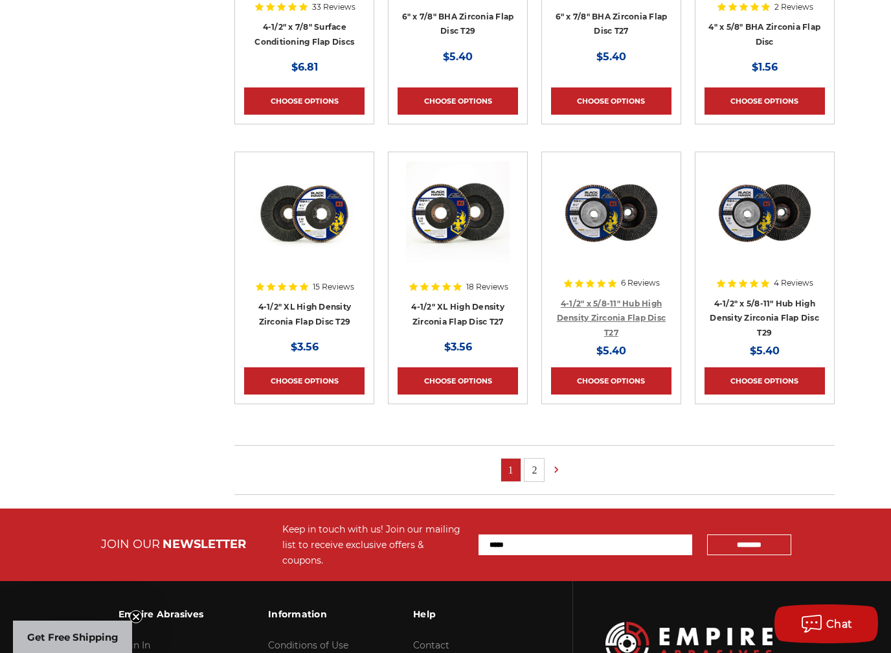 This screenshot has height=653, width=891. Describe the element at coordinates (764, 34) in the screenshot. I see `a: 4" x 5/8" BHA Zirconia Flap Disc` at that location.